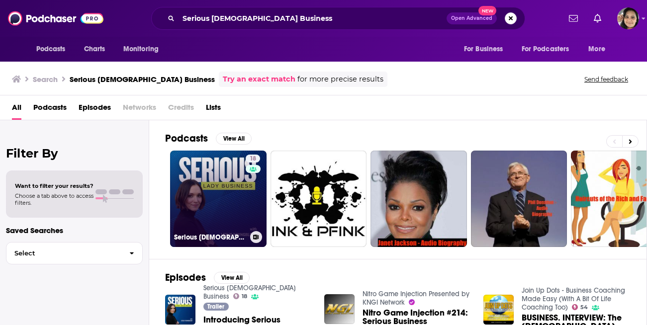  What do you see at coordinates (573, 299) in the screenshot?
I see `a: Join Up Dots - Business Coaching Made Easy (With A Bit Of Life Coaching Too)` at bounding box center [573, 299].